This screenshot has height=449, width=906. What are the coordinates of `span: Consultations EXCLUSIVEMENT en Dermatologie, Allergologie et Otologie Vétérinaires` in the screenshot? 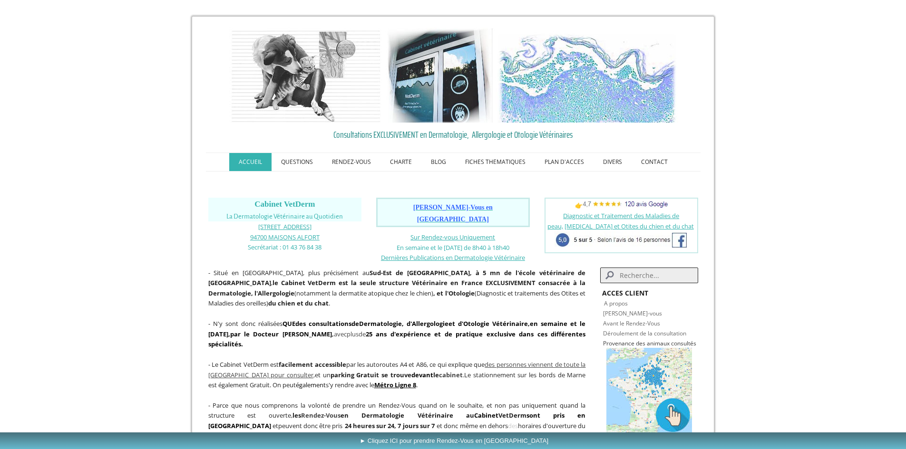 It's located at (453, 135).